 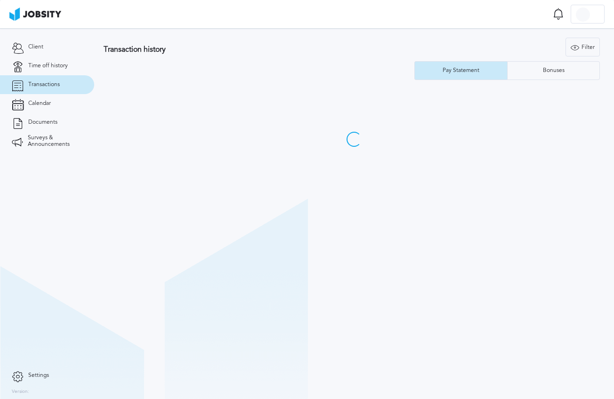 I want to click on span: Calendar, so click(x=40, y=104).